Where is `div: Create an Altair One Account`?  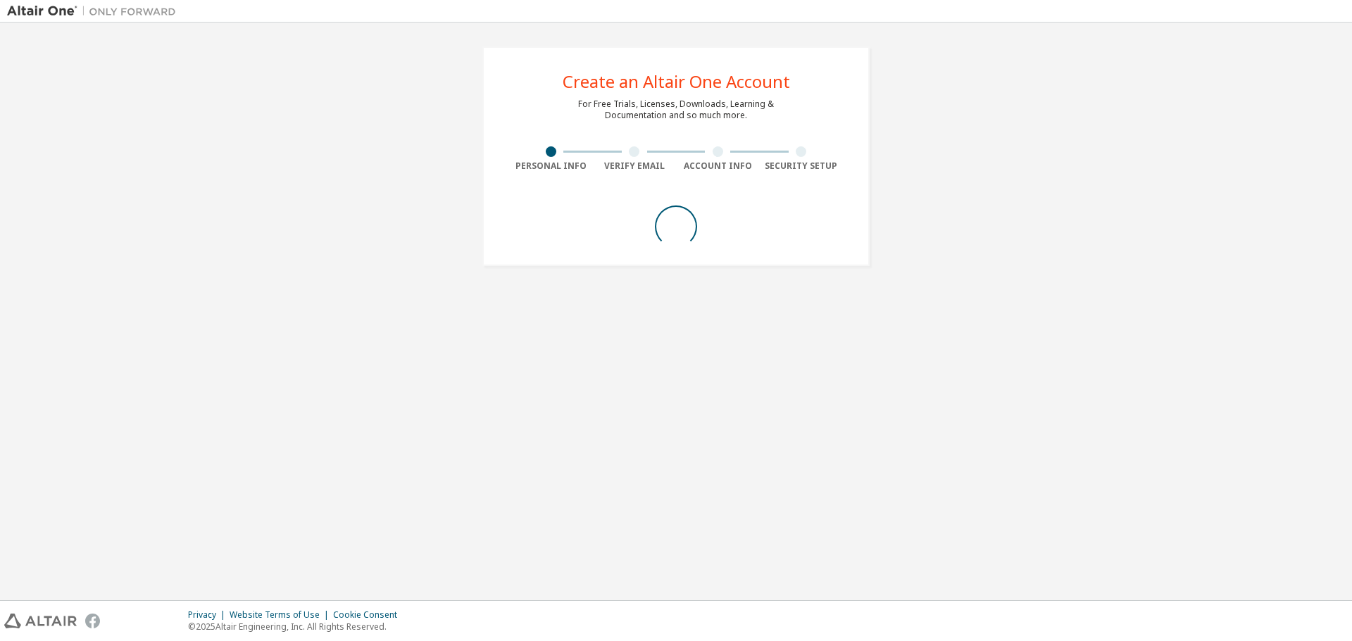
div: Create an Altair One Account is located at coordinates (676, 82).